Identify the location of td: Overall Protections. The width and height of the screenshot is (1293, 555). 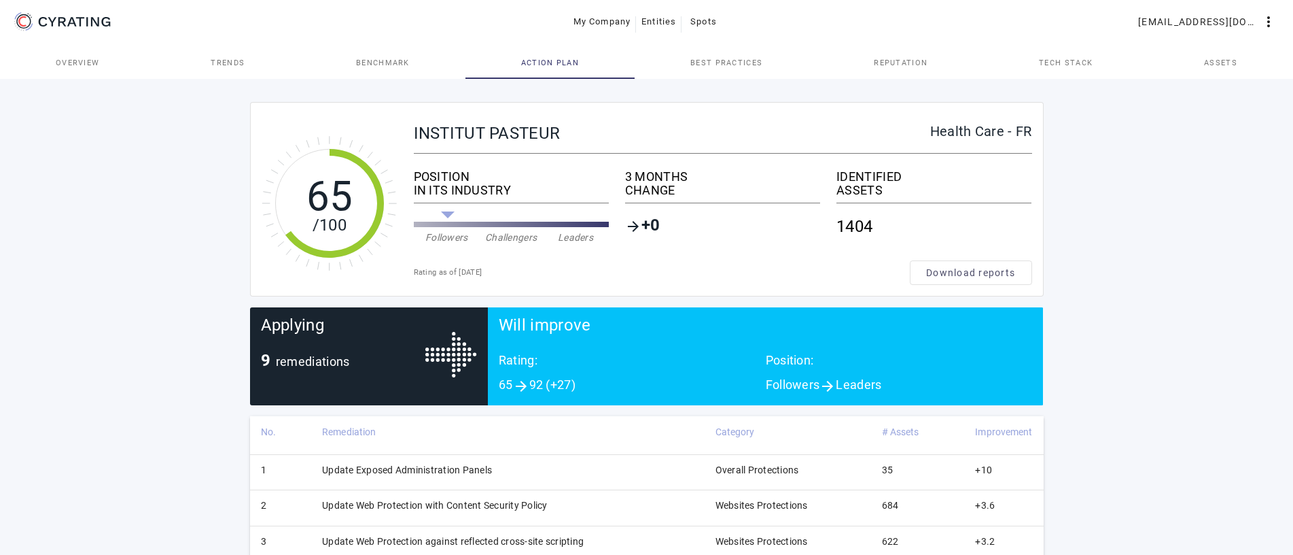
(788, 472).